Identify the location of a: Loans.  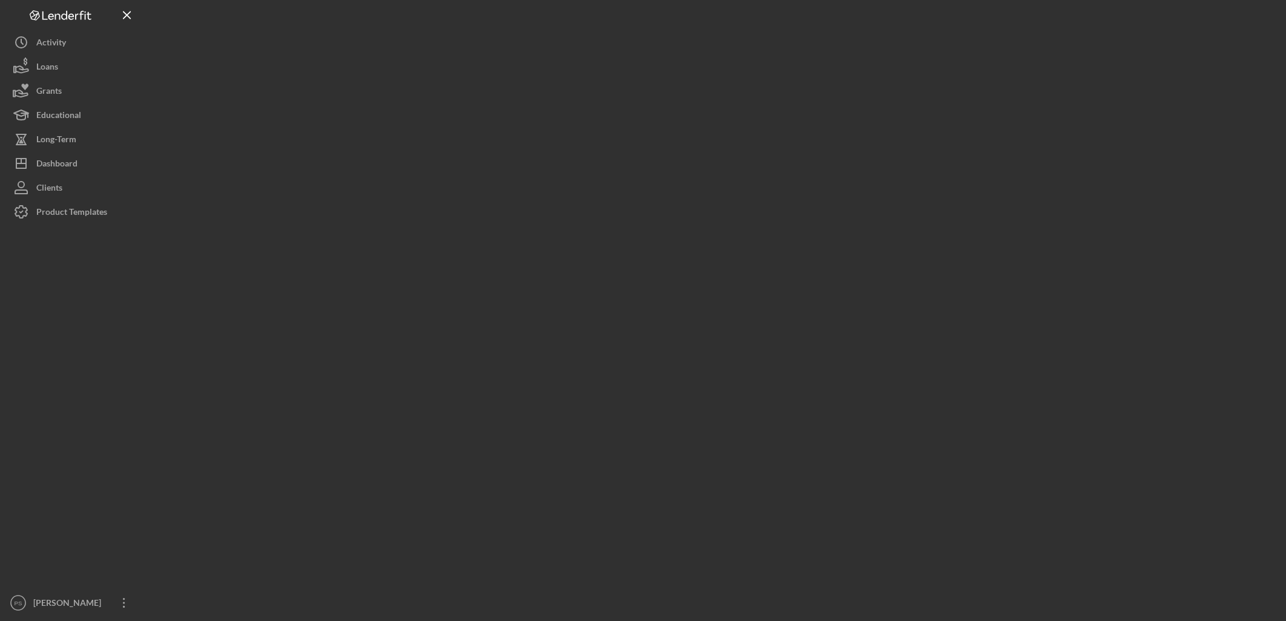
(73, 67).